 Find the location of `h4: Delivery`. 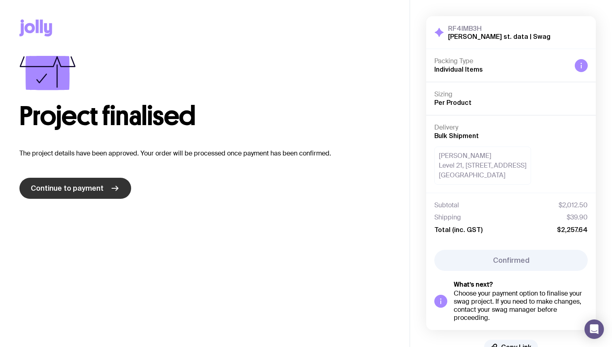

h4: Delivery is located at coordinates (511, 128).